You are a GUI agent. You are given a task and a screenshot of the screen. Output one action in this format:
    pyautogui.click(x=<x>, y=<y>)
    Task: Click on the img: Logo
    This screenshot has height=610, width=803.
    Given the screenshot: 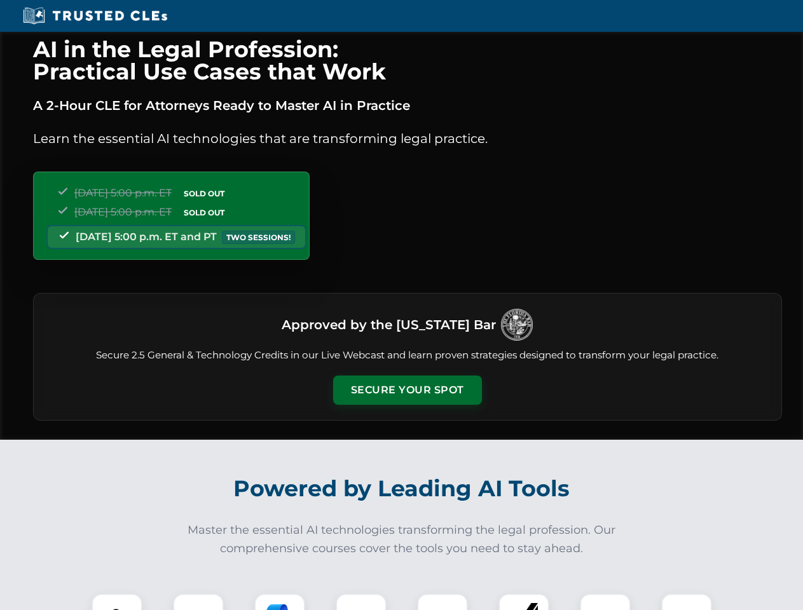 What is the action you would take?
    pyautogui.click(x=517, y=325)
    